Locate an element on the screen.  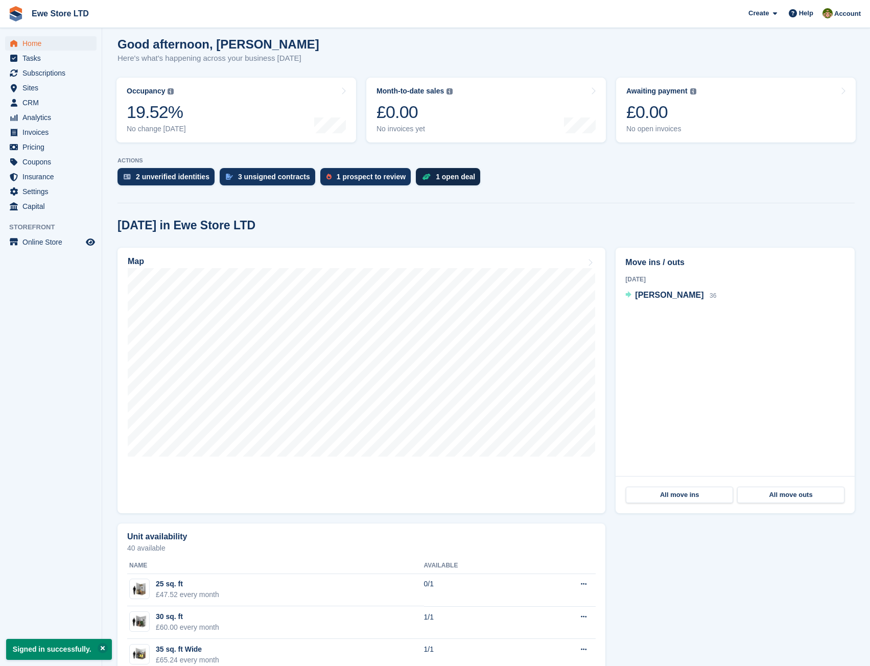
img: verify_identity-adf6edd0f0f0b5bbfe63781bf79b02c33cf7c696d77639b501bdc392416b5a36.svg is located at coordinates (127, 177).